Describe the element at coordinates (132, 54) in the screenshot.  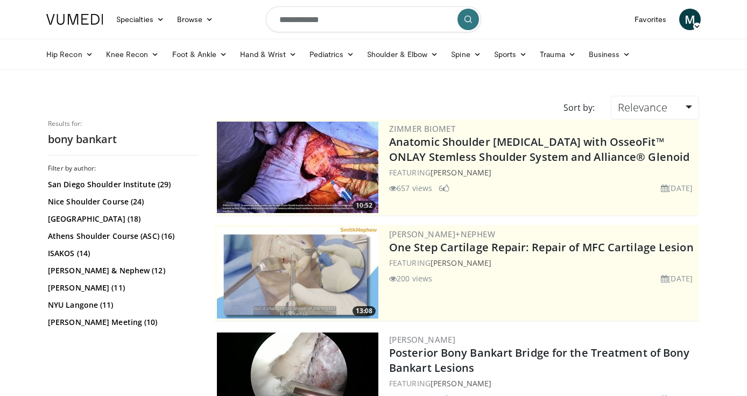
I see `a: Knee Recon` at that location.